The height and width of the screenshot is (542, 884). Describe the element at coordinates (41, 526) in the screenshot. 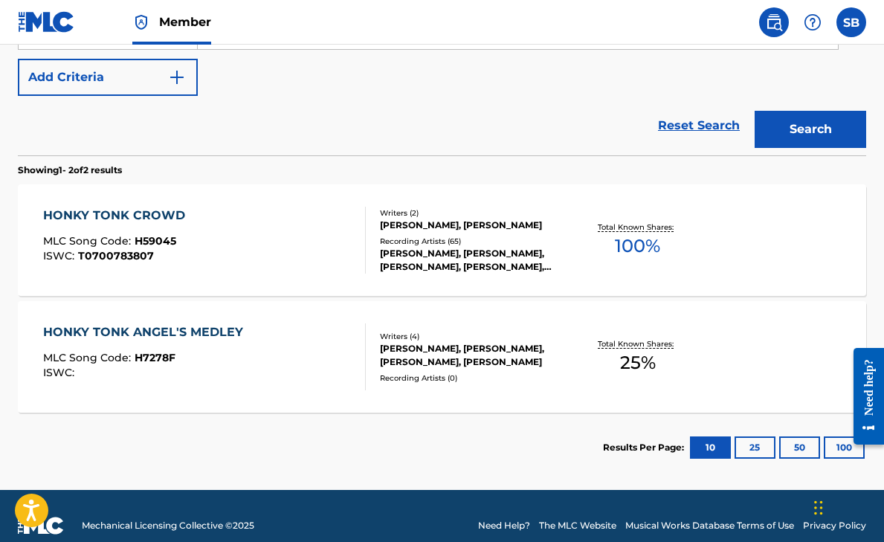

I see `img: logo` at that location.